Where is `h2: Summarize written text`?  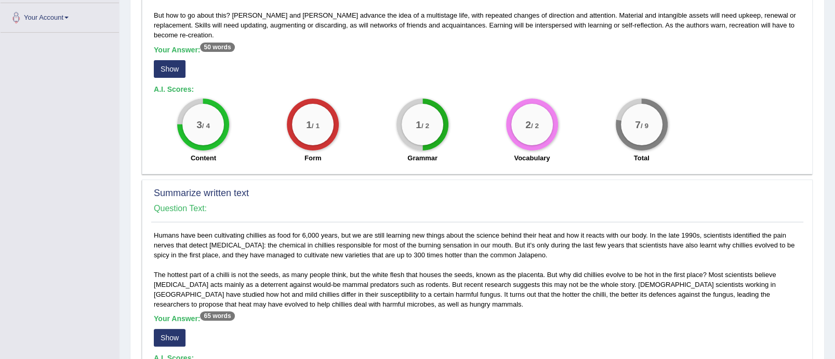
h2: Summarize written text is located at coordinates (477, 194).